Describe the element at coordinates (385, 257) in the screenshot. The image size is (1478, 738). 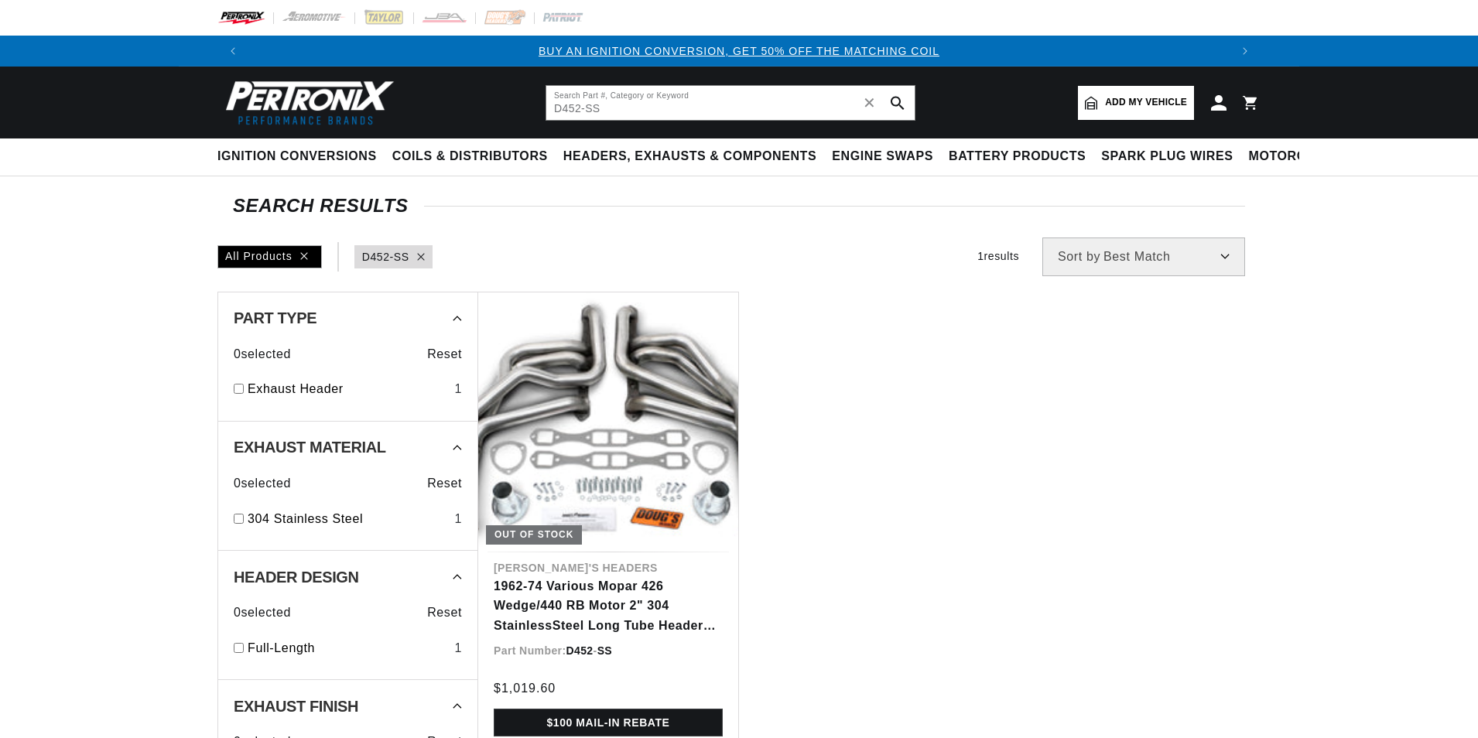
I see `a: D452-SS` at that location.